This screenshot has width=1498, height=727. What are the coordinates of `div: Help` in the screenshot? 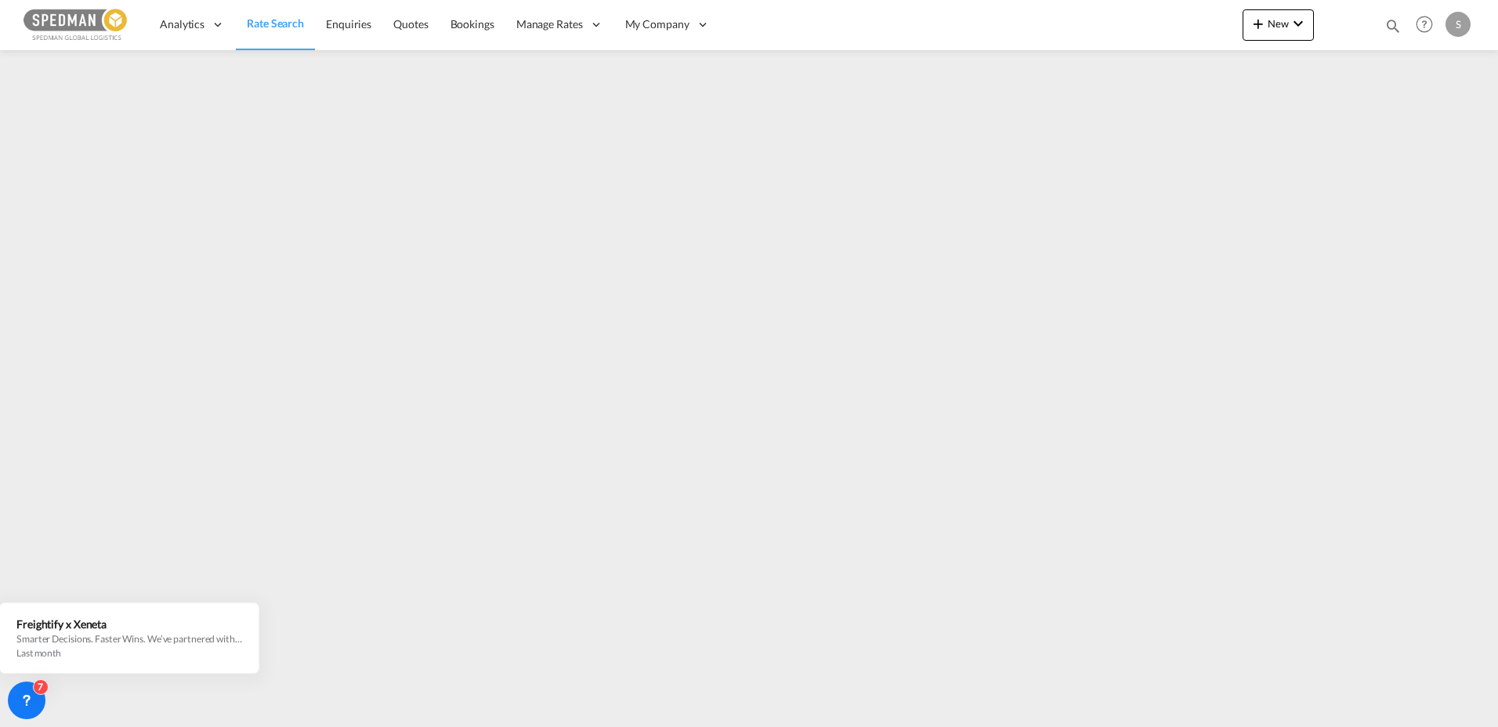 It's located at (1428, 25).